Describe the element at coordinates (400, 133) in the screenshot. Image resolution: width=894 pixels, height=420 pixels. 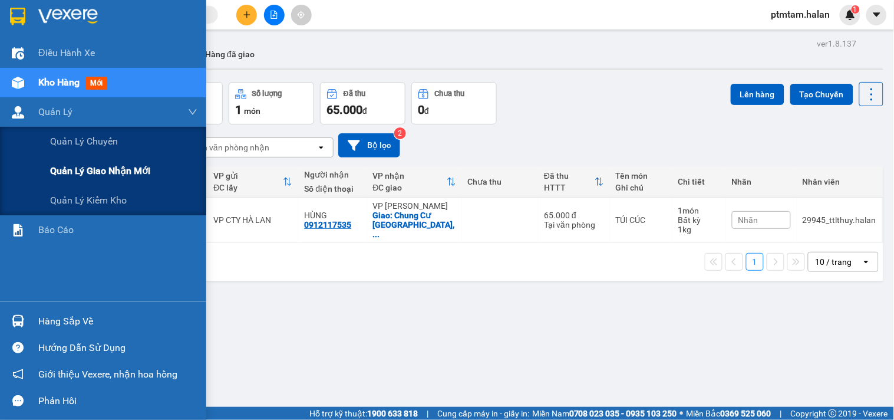
I see `sup: 2` at that location.